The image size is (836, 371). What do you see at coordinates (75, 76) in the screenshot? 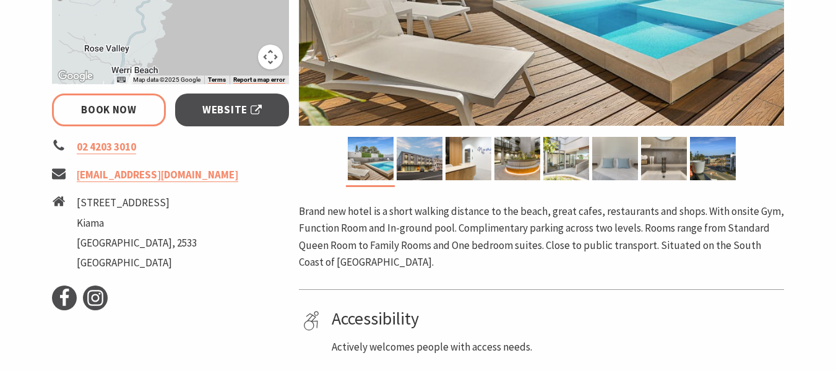
I see `img: Google` at bounding box center [75, 76].